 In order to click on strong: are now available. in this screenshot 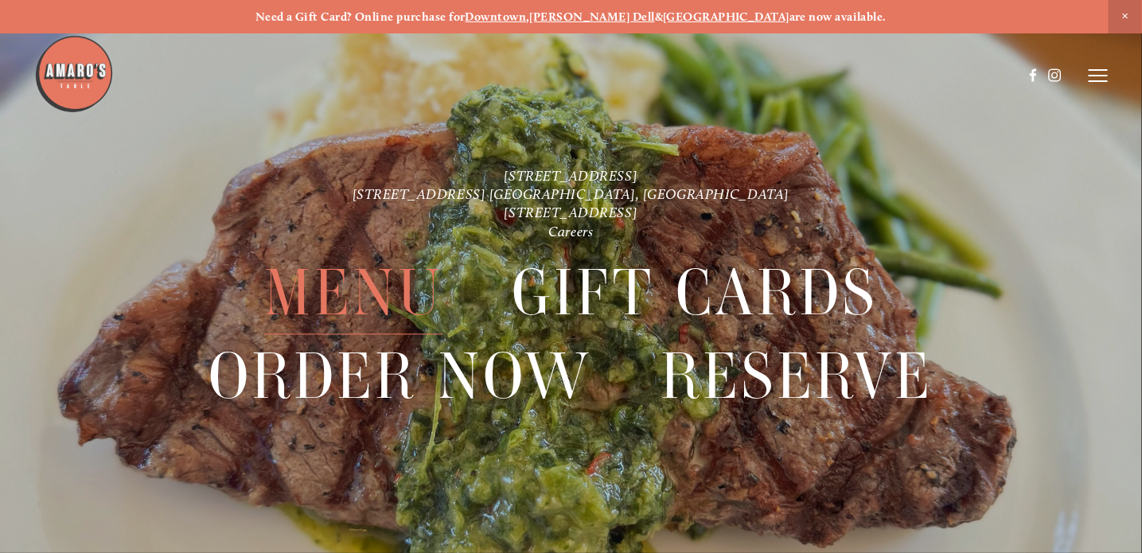, I will do `click(838, 17)`.